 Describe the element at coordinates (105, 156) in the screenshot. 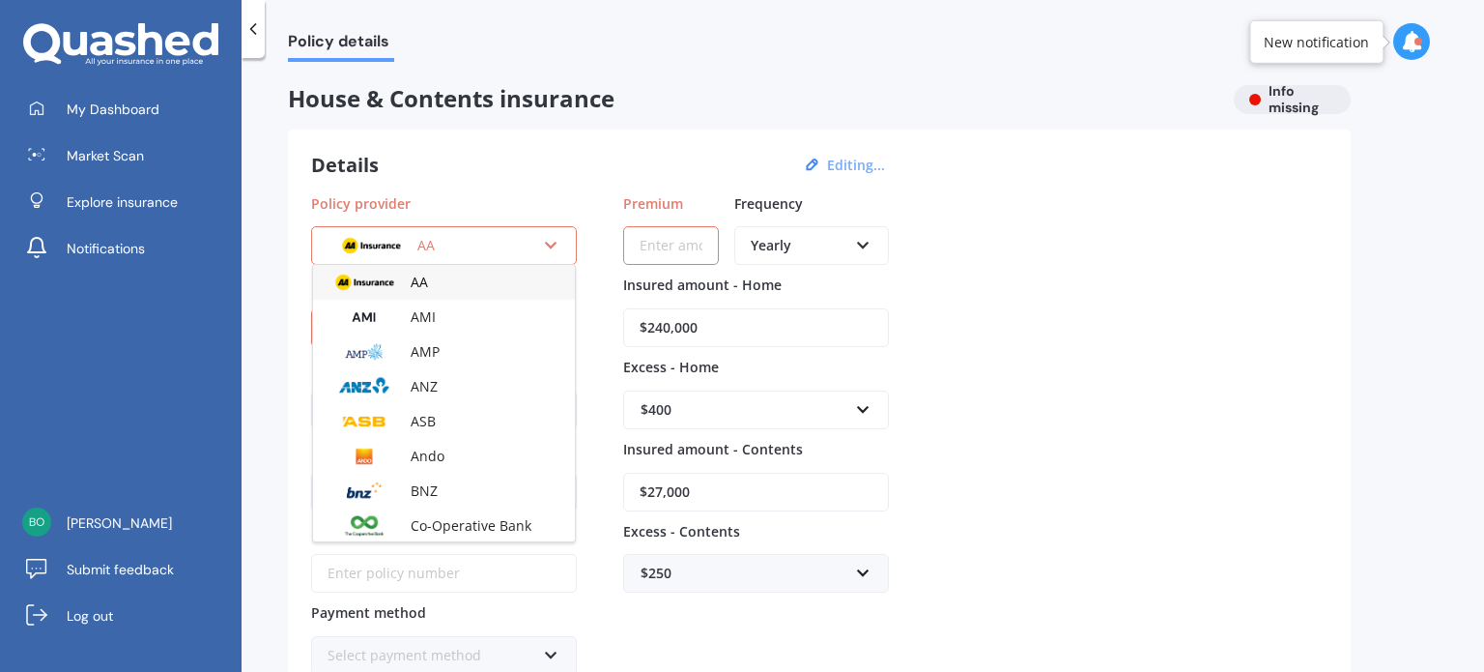

I see `span: Market Scan` at that location.